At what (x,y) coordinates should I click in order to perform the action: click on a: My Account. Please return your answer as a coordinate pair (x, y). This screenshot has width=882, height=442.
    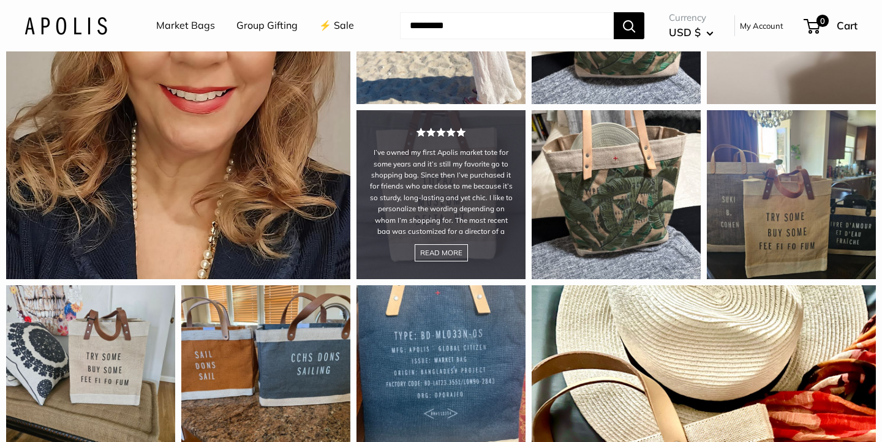
    Looking at the image, I should click on (761, 26).